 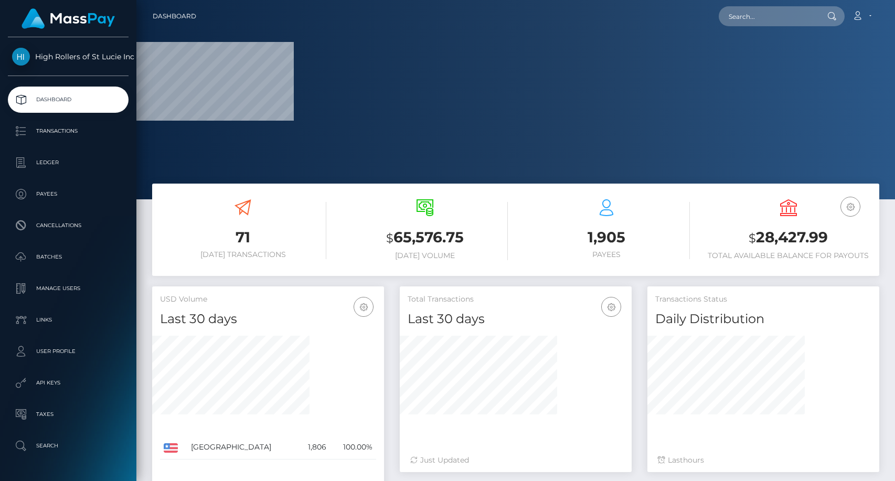 What do you see at coordinates (68, 226) in the screenshot?
I see `p: Cancellations` at bounding box center [68, 226].